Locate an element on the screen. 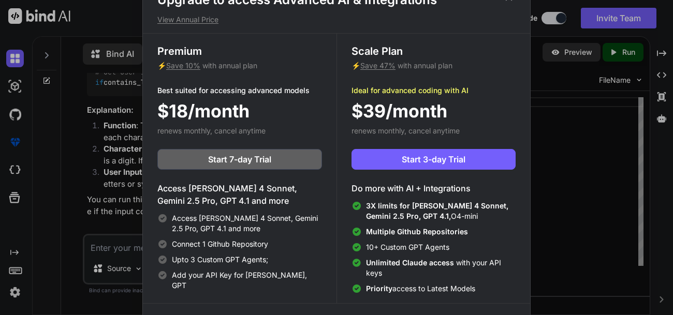  p: View Annual Price is located at coordinates (336, 20).